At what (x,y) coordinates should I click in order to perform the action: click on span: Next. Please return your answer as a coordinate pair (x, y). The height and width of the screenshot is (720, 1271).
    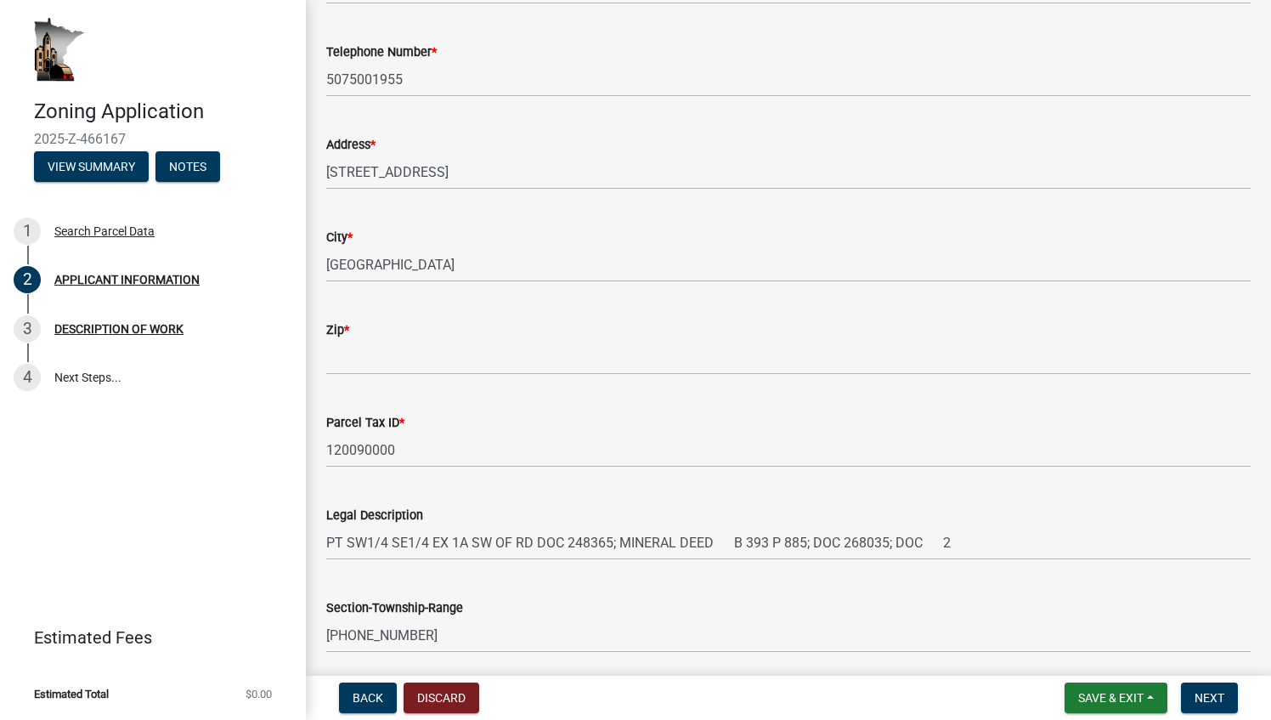
    Looking at the image, I should click on (1209, 698).